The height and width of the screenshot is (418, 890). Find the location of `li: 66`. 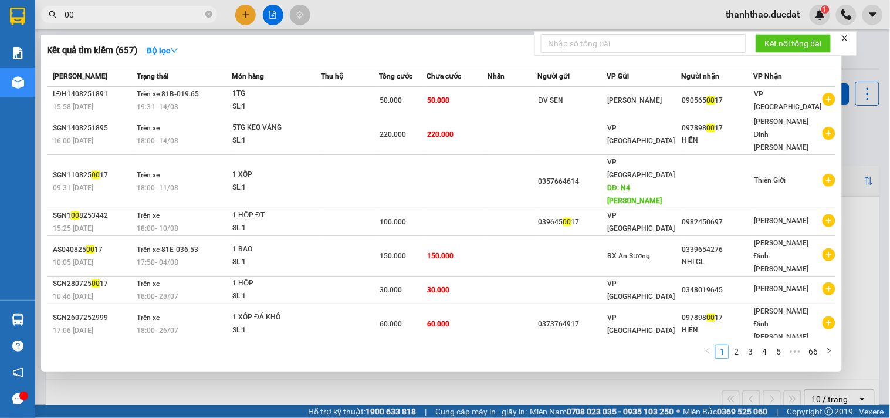

li: 66 is located at coordinates (813, 352).